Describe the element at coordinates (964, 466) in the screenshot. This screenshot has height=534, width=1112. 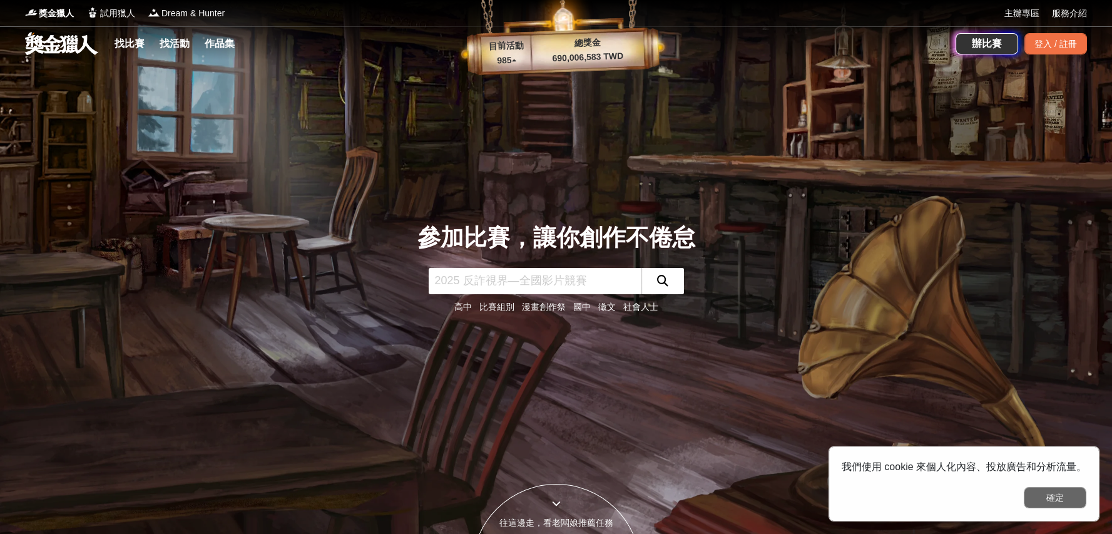
I see `span: 我們使用 cookie 來個人化內容、投放廣告和分析流量。` at that location.